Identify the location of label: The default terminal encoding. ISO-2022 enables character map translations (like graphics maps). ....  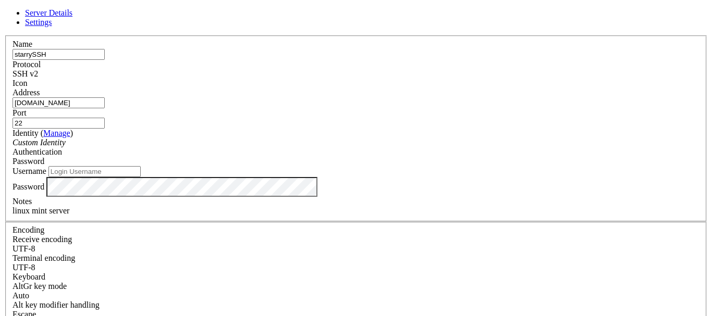
(44, 258).